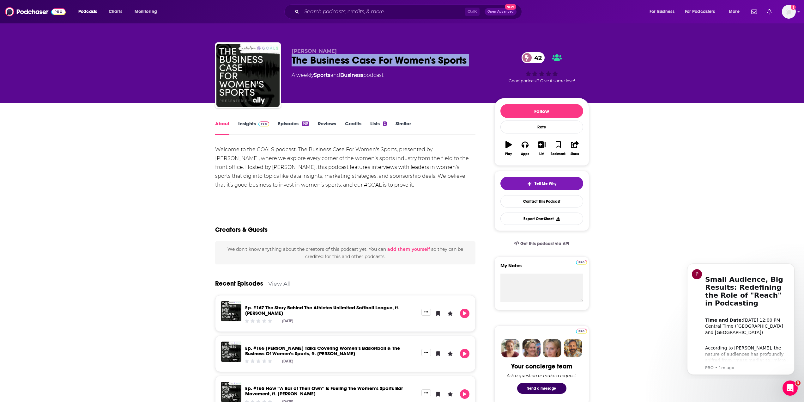 The image size is (804, 402). I want to click on button: Show profile menu, so click(789, 12).